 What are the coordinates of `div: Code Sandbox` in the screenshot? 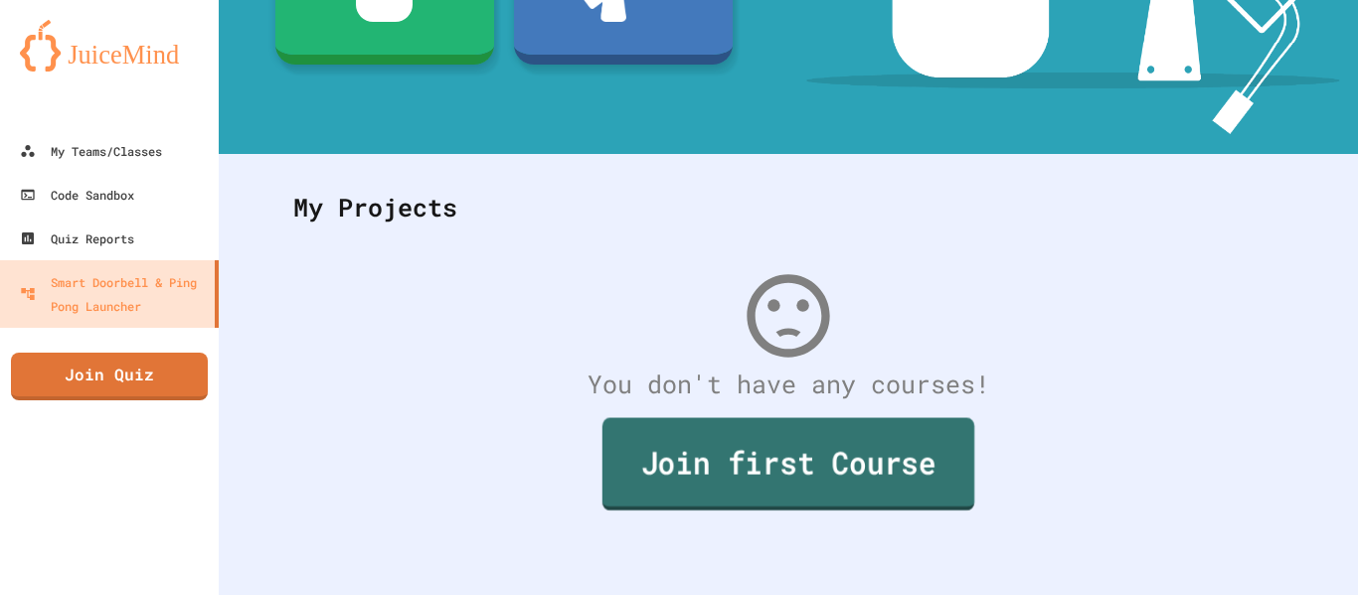 It's located at (77, 195).